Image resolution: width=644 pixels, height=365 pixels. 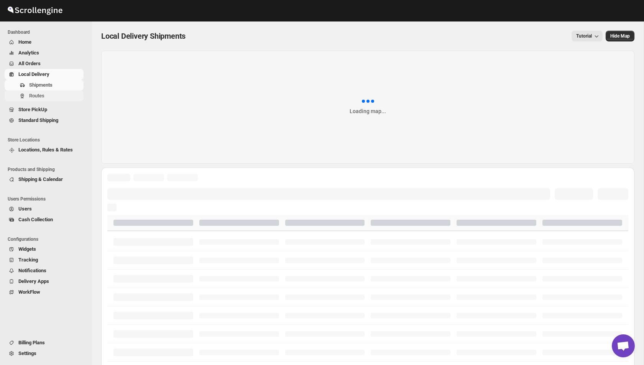 What do you see at coordinates (36, 219) in the screenshot?
I see `span: Cash Collection` at bounding box center [36, 219].